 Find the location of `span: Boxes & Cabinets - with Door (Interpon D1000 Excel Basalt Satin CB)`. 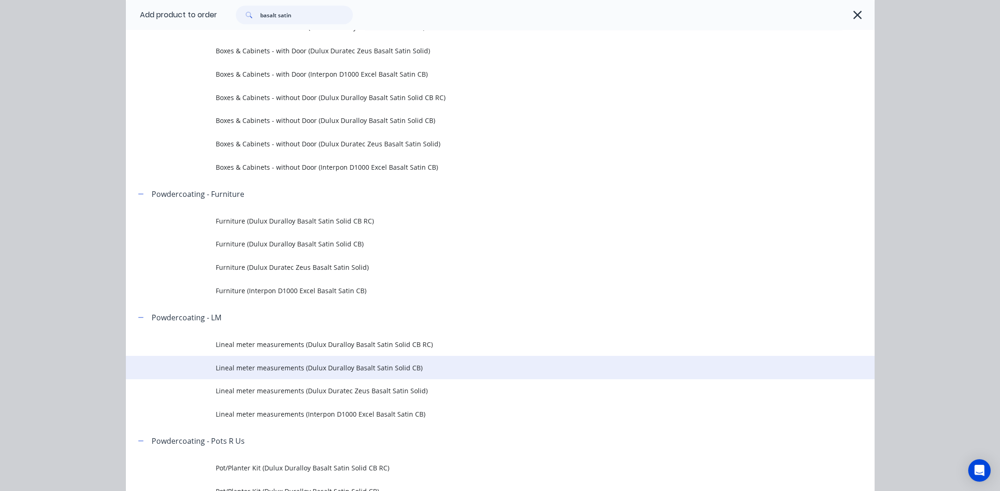

span: Boxes & Cabinets - with Door (Interpon D1000 Excel Basalt Satin CB) is located at coordinates (479, 74).